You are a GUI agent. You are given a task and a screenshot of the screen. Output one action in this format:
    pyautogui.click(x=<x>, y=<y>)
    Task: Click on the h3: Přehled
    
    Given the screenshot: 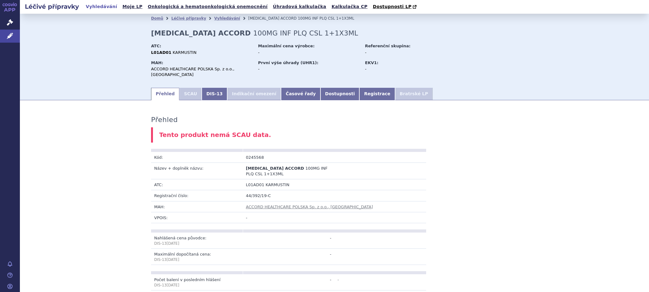 What is the action you would take?
    pyautogui.click(x=164, y=120)
    